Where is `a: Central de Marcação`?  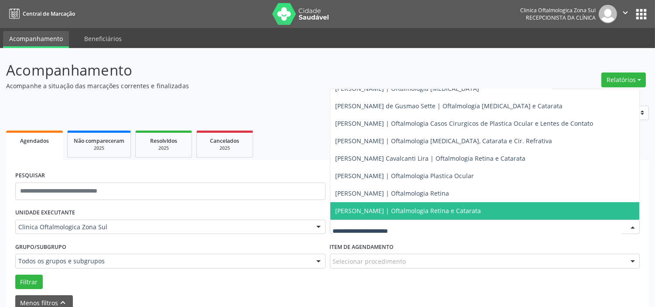
a: Central de Marcação is located at coordinates (41, 14).